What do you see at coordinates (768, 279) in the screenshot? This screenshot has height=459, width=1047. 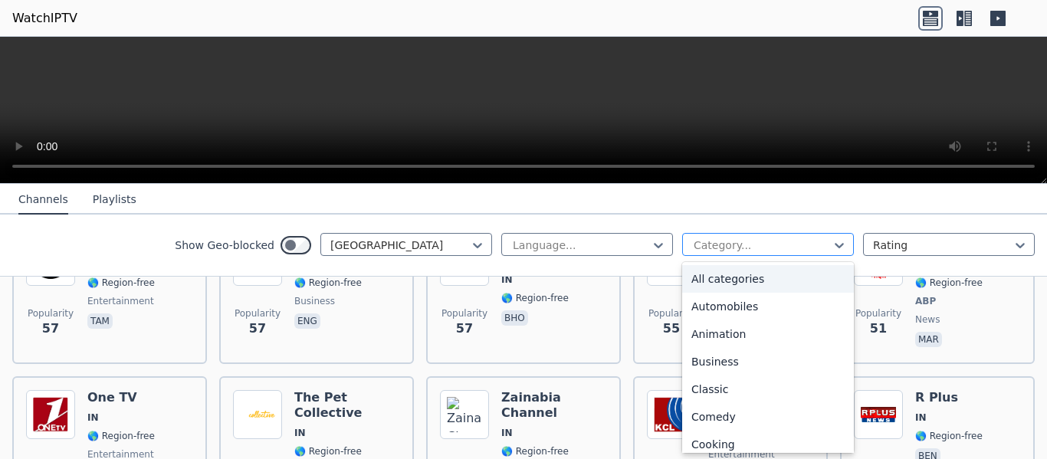 I see `div: All categories` at bounding box center [768, 279].